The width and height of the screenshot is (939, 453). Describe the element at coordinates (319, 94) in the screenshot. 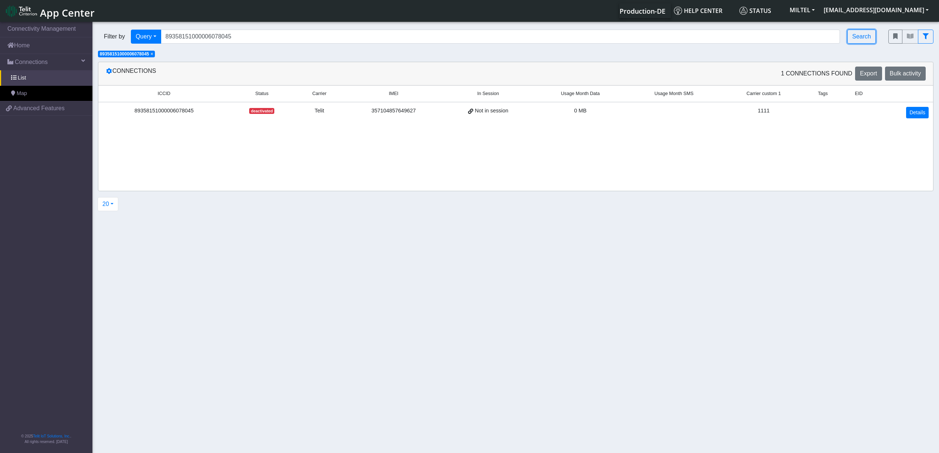

I see `span: Carrier` at that location.